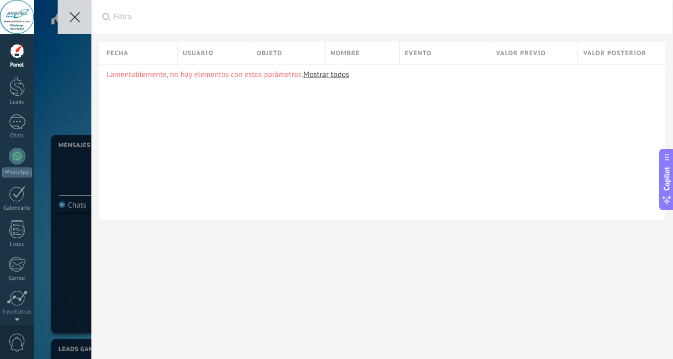  Describe the element at coordinates (388, 17) in the screenshot. I see `span: Filtro` at that location.